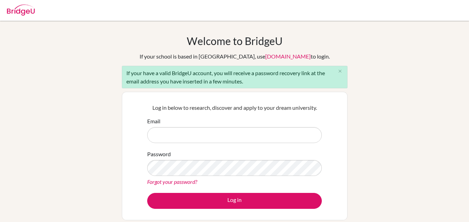  Describe the element at coordinates (340, 71) in the screenshot. I see `button: Close` at that location.